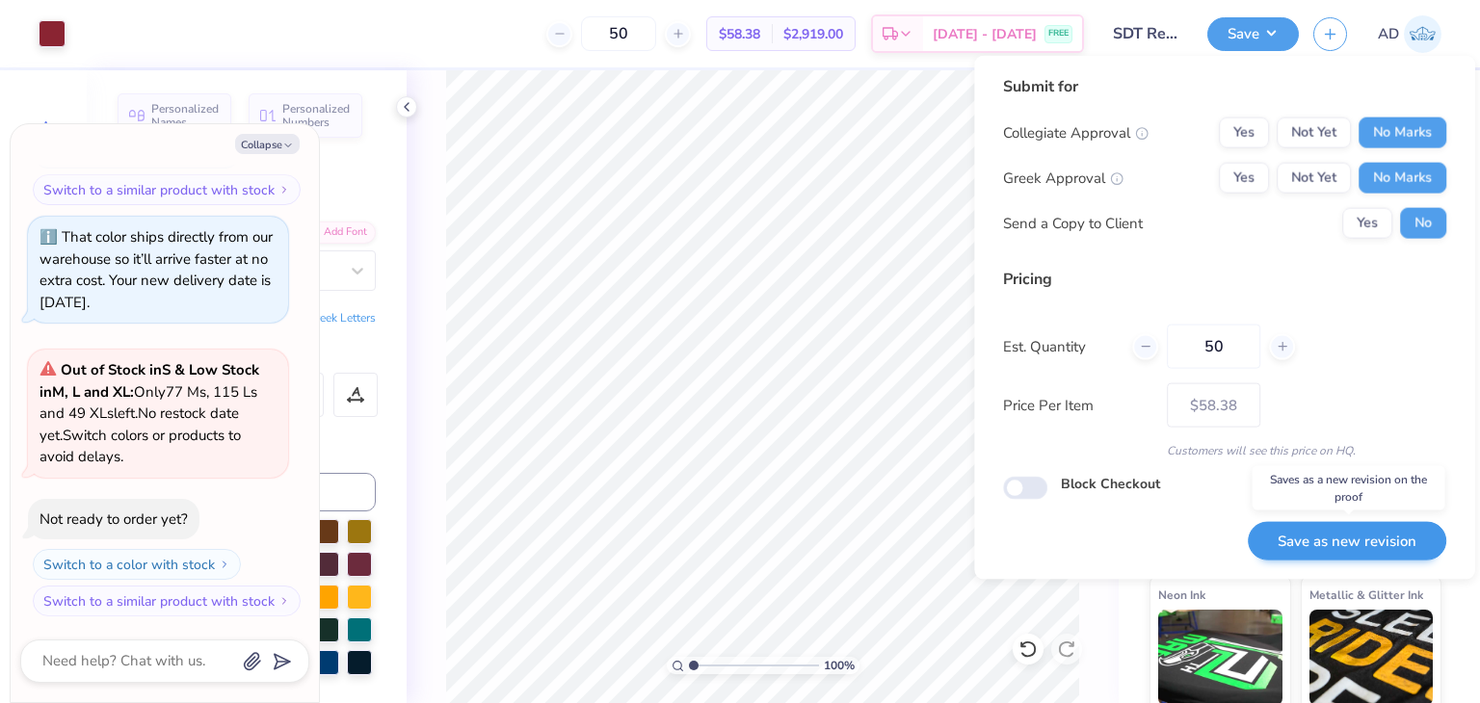  What do you see at coordinates (185, 116) in the screenshot?
I see `span: Personalized Names` at bounding box center [185, 116].